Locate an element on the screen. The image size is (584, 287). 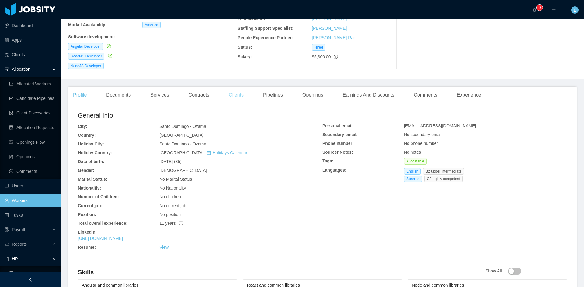
b: Languages: is located at coordinates (334, 170).